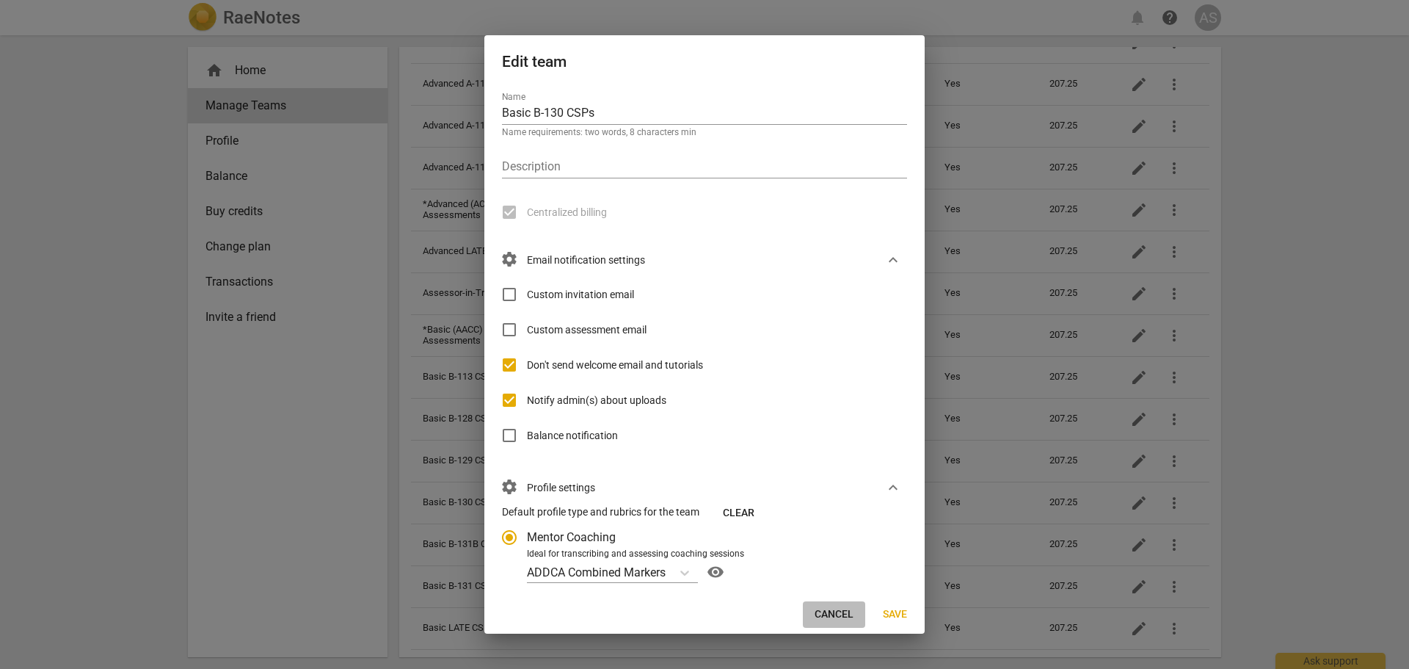  I want to click on button: Cancel, so click(834, 614).